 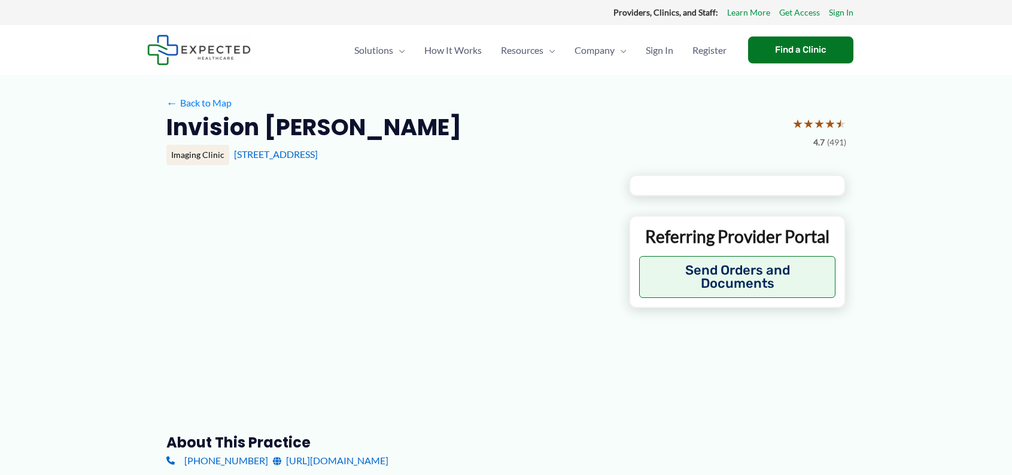 What do you see at coordinates (522, 50) in the screenshot?
I see `span: Resources` at bounding box center [522, 50].